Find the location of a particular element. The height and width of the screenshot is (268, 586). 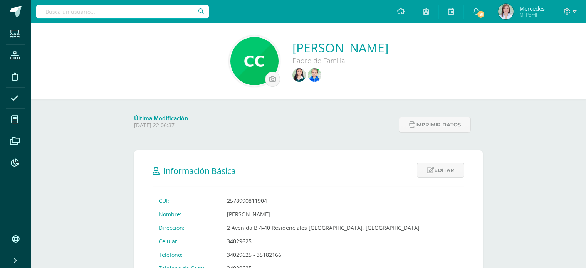

a: Editar is located at coordinates (440, 170).